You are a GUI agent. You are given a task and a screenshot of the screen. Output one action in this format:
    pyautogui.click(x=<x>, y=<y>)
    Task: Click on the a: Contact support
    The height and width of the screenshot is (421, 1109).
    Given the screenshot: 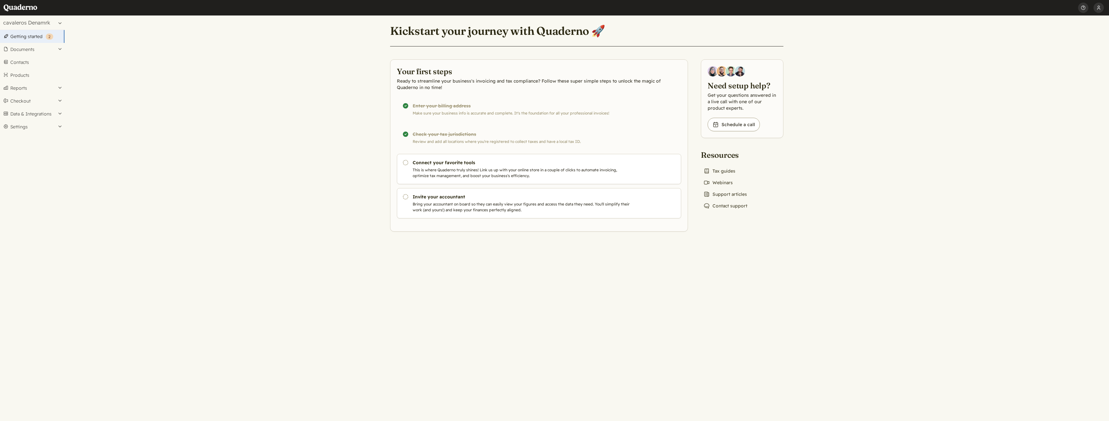 What is the action you would take?
    pyautogui.click(x=726, y=206)
    